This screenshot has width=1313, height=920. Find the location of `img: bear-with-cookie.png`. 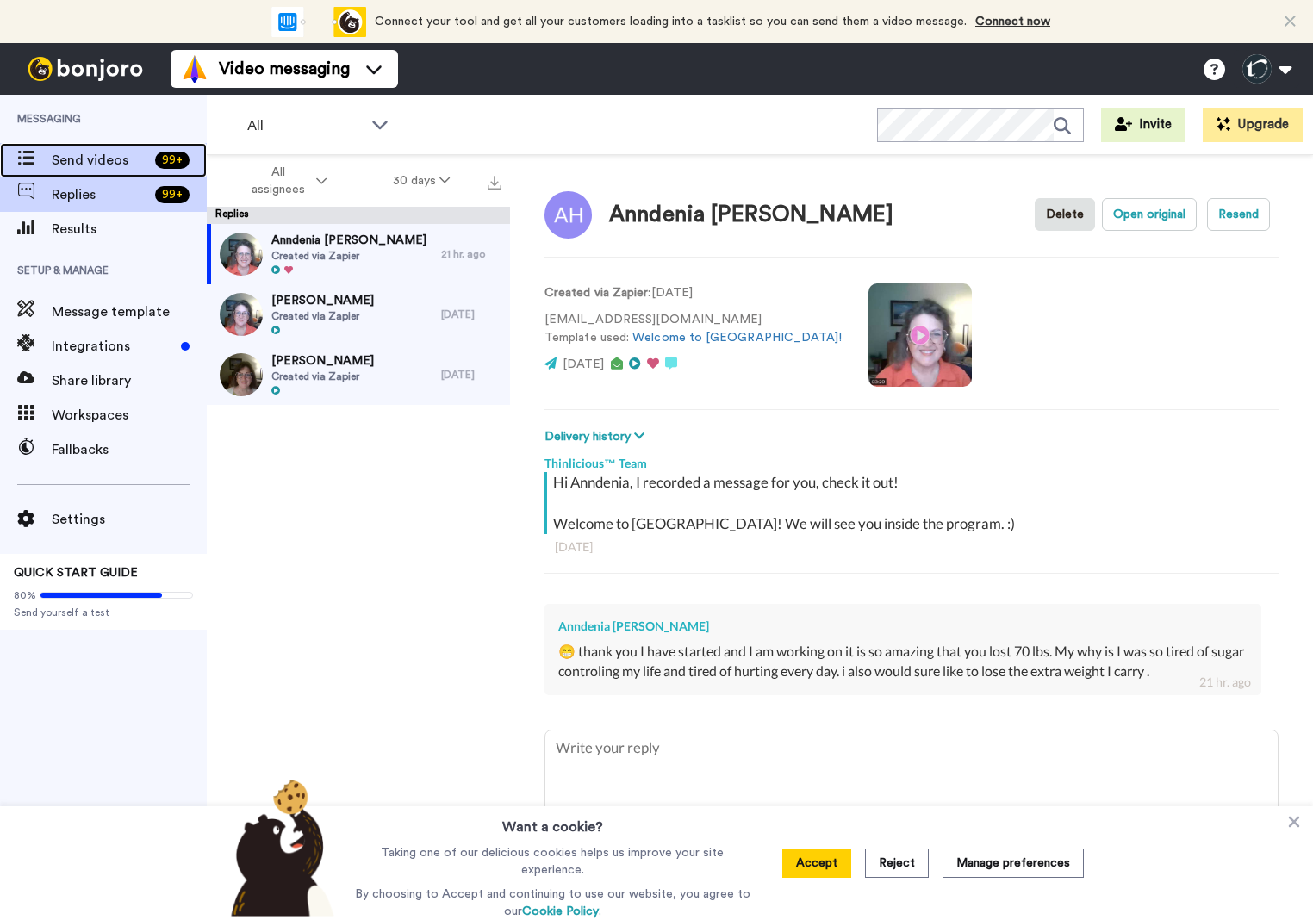

img: bear-with-cookie.png is located at coordinates (279, 848).